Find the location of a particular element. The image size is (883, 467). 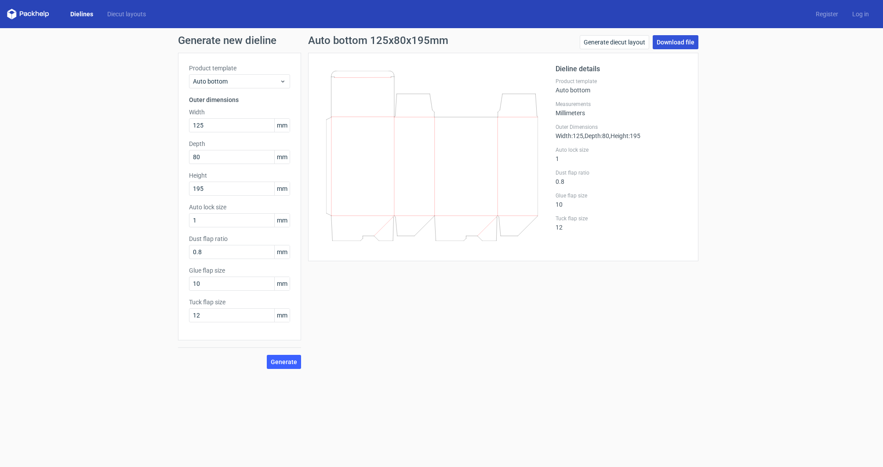

h2: Dieline details is located at coordinates (622, 69).